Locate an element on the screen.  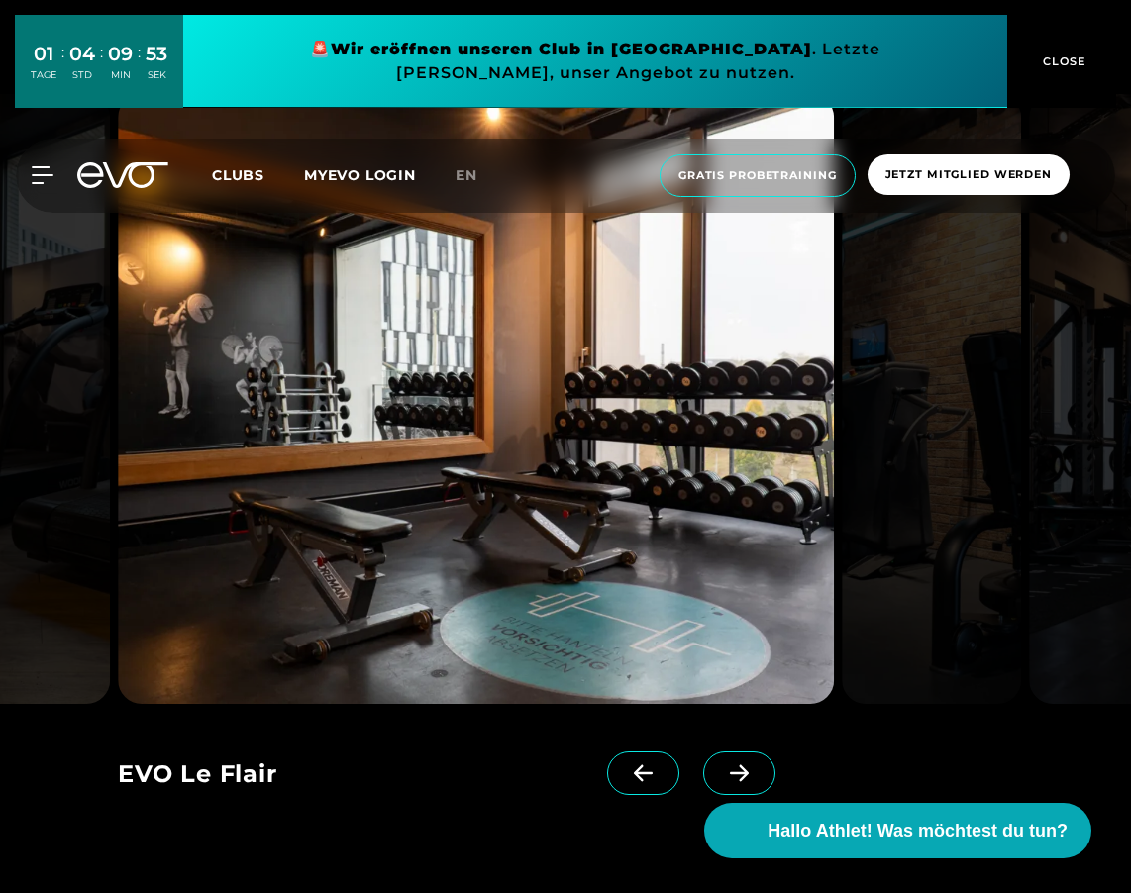
a: Clubs is located at coordinates (257, 174).